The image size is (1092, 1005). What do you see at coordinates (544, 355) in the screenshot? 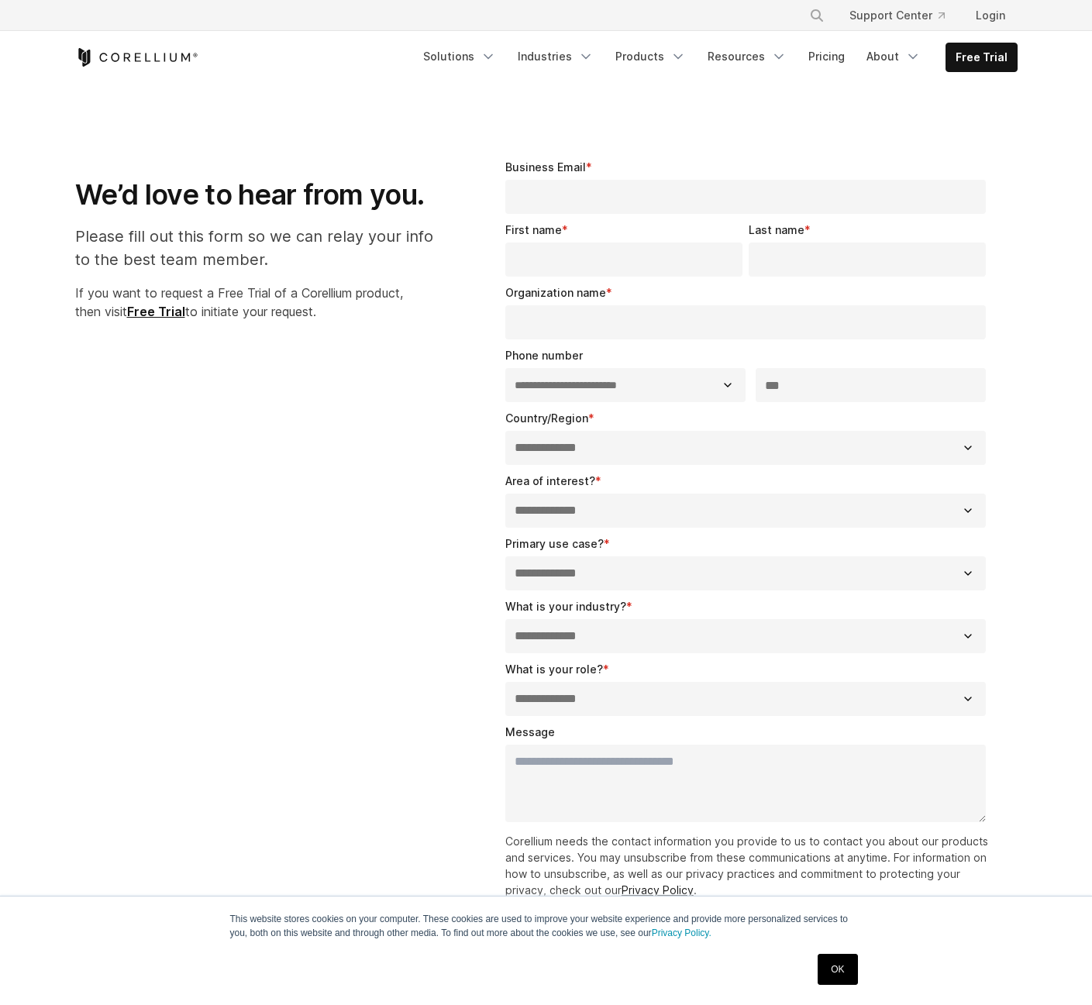
I see `span: Phone number` at bounding box center [544, 355].